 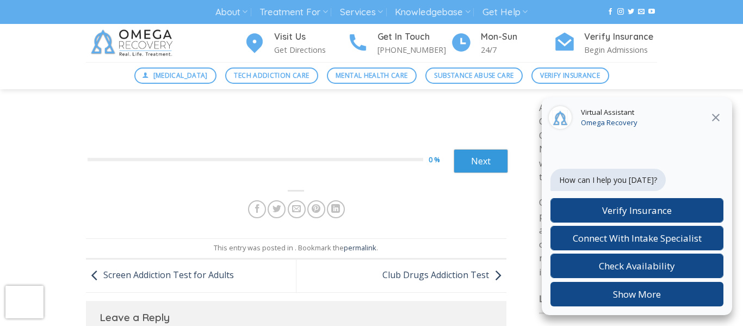 I want to click on a: Share on Facebook, so click(x=257, y=209).